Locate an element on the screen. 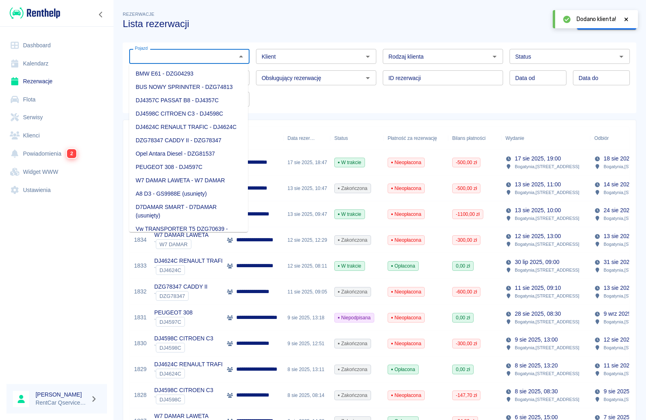 This screenshot has width=646, height=420. div: 13 sie 2025, 10:47 is located at coordinates (307, 188).